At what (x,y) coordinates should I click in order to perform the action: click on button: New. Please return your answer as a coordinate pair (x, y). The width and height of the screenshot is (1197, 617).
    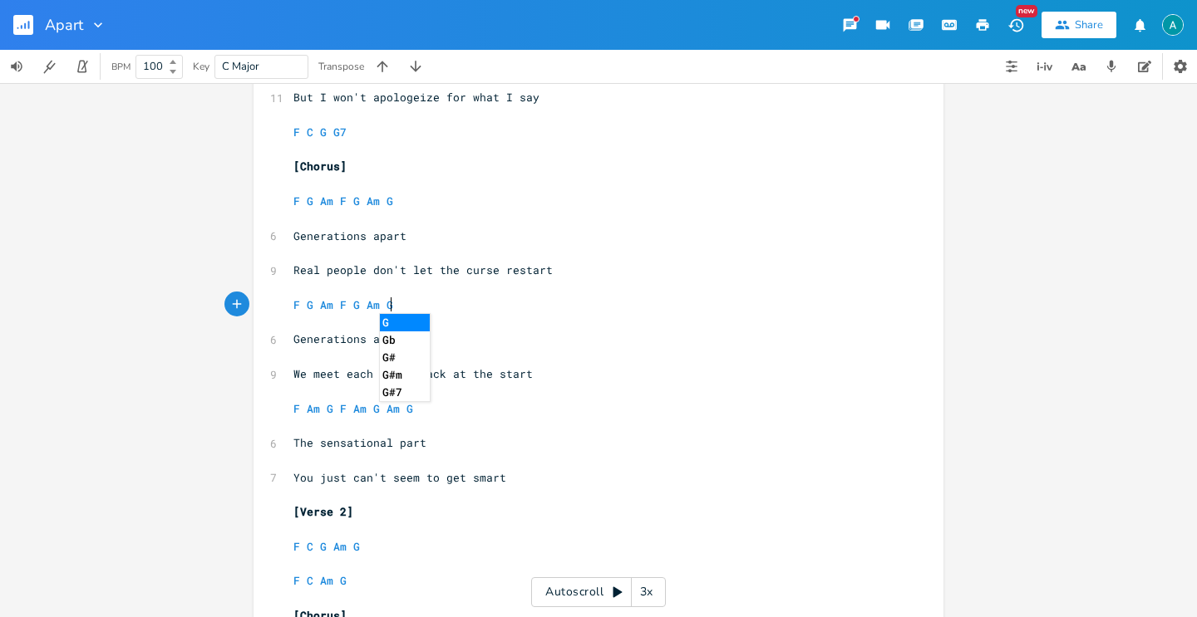
    Looking at the image, I should click on (1015, 25).